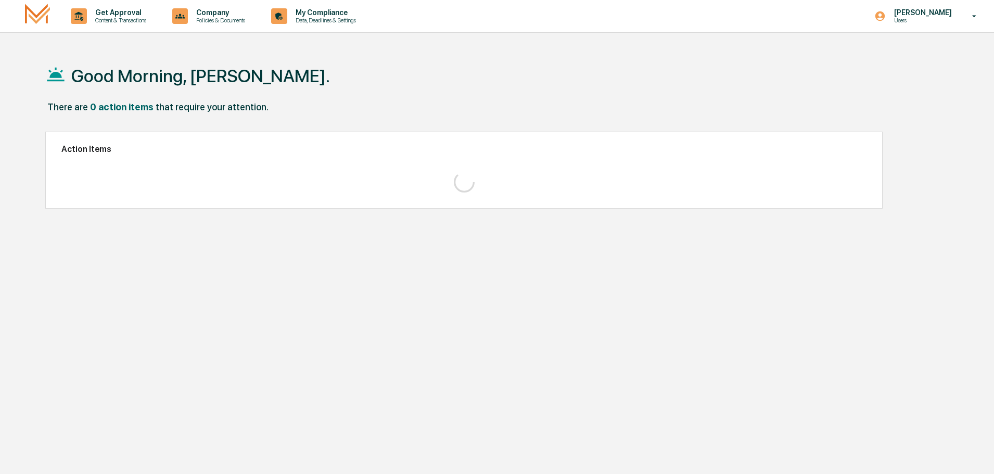 The height and width of the screenshot is (474, 994). Describe the element at coordinates (324, 20) in the screenshot. I see `p: Data, Deadlines & Settings` at that location.